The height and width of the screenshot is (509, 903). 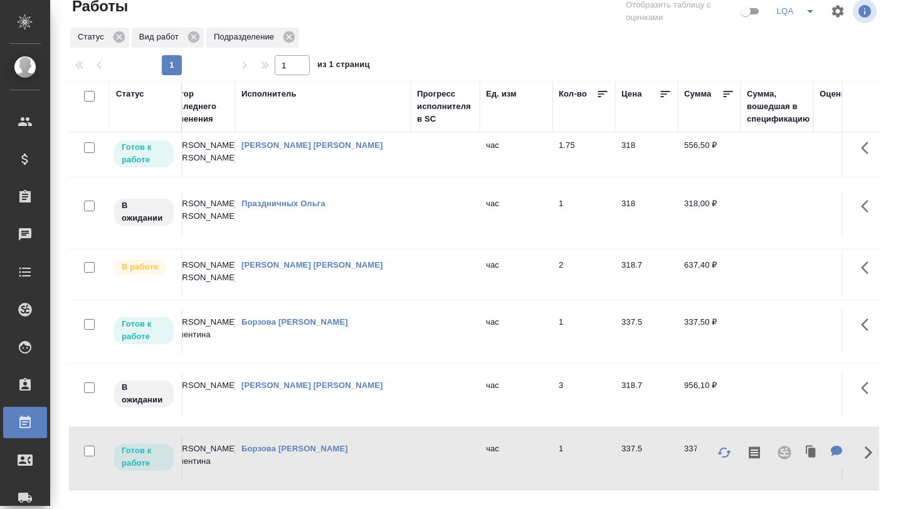 What do you see at coordinates (93, 37) in the screenshot?
I see `p: Статус` at bounding box center [93, 37].